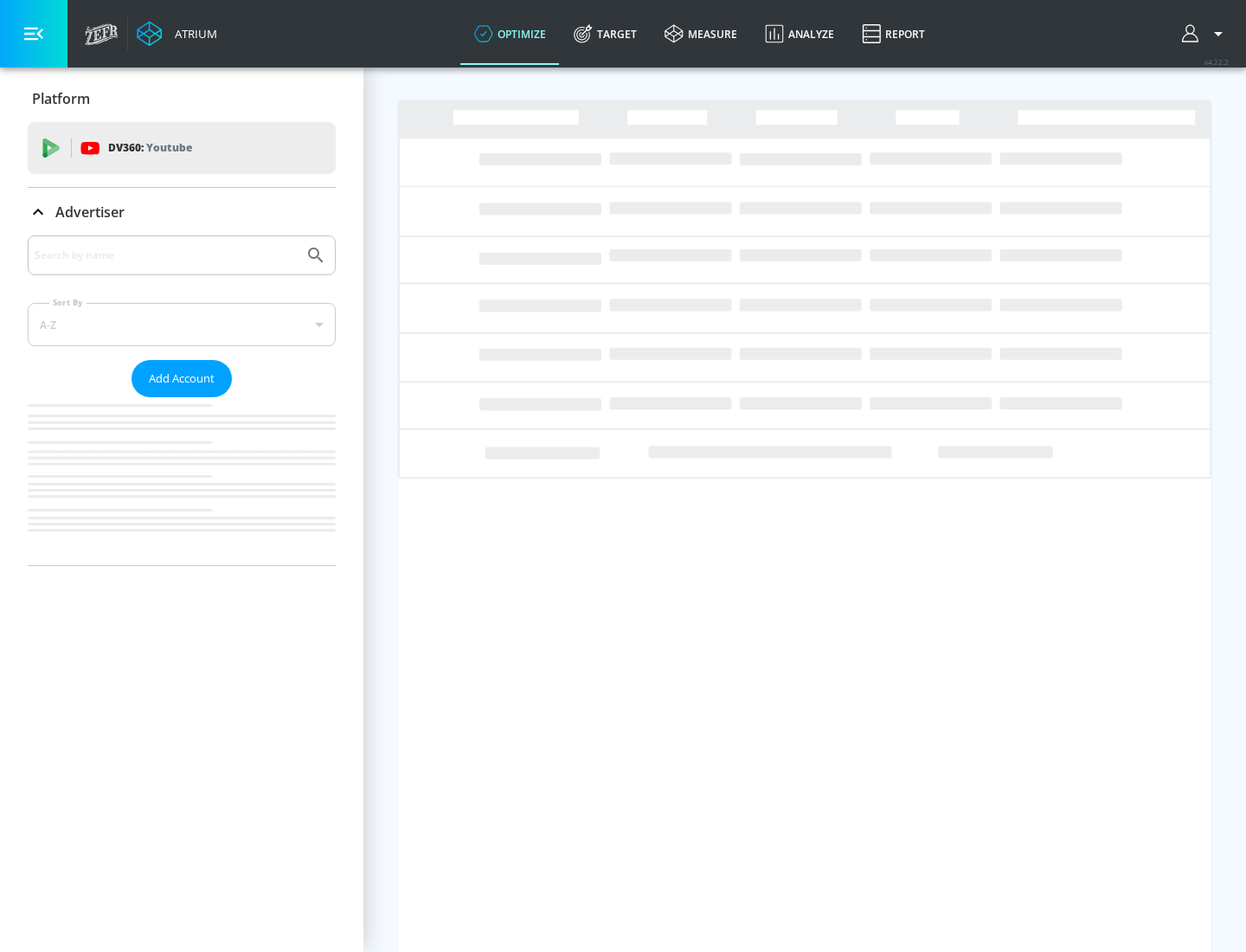  What do you see at coordinates (165, 255) in the screenshot?
I see `input: Search by name` at bounding box center [165, 255].